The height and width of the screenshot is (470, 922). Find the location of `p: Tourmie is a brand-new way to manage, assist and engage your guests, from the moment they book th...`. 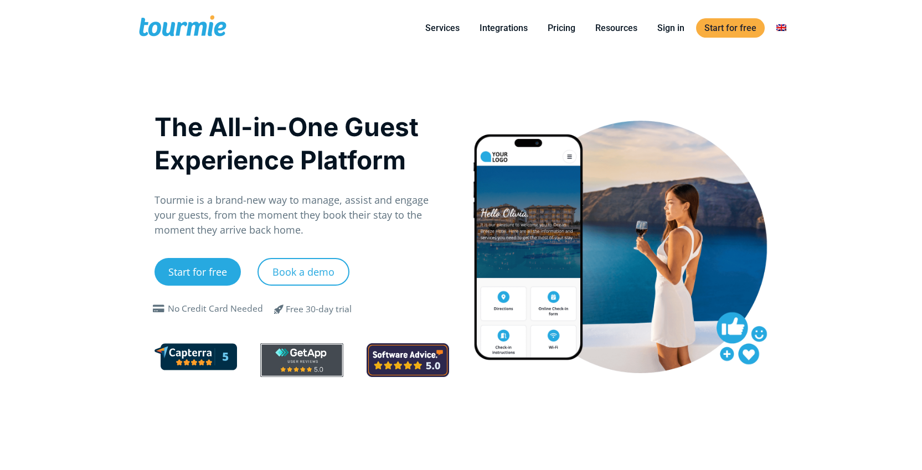

p: Tourmie is a brand-new way to manage, assist and engage your guests, from the moment they book th... is located at coordinates (302, 215).